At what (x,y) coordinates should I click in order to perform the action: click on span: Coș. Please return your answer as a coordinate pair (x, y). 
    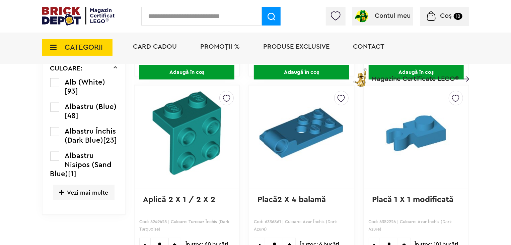
    Looking at the image, I should click on (446, 16).